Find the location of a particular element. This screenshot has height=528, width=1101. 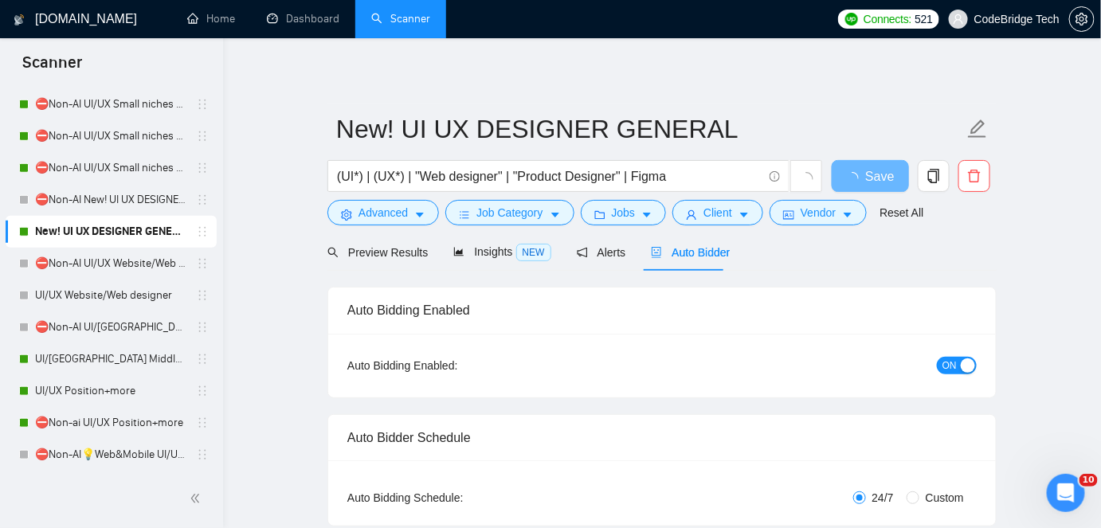

span: bars is located at coordinates (465, 214).